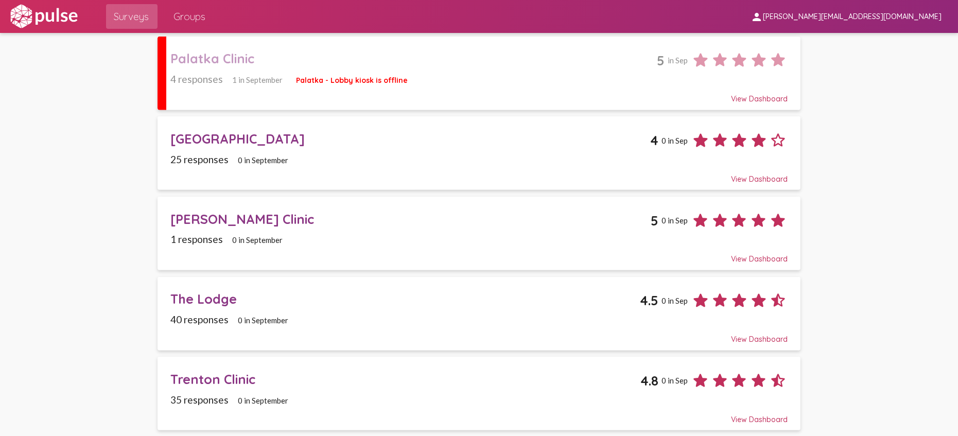  Describe the element at coordinates (413, 58) in the screenshot. I see `div: Palatka Clinic` at that location.